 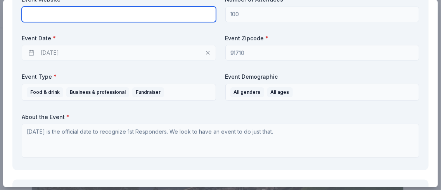 I want to click on div: Business & professional, so click(x=98, y=92).